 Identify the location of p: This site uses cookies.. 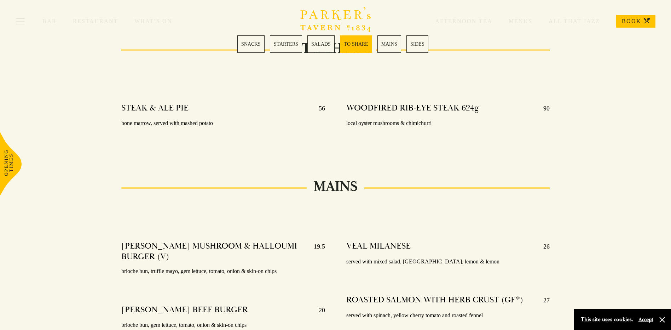
(607, 319).